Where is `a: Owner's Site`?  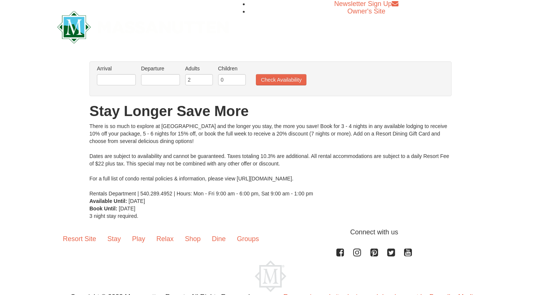
a: Owner's Site is located at coordinates (366, 11).